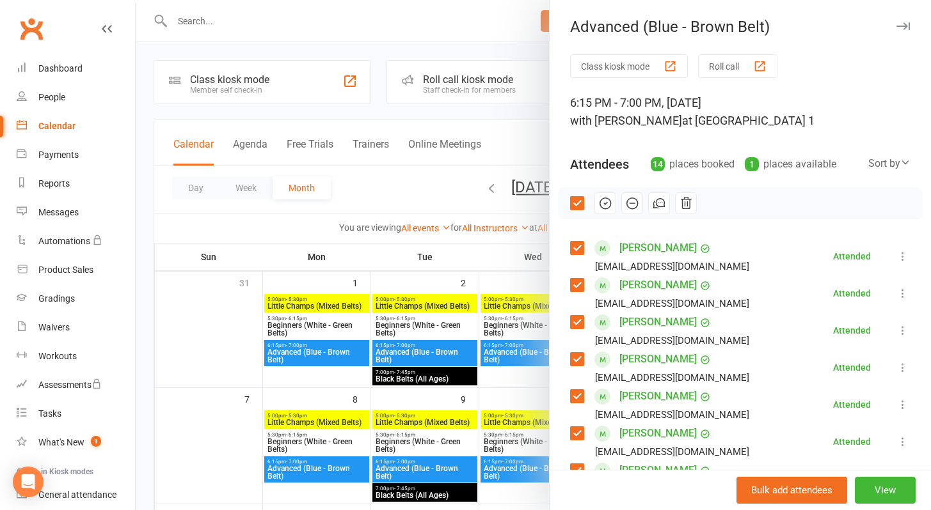  Describe the element at coordinates (791, 491) in the screenshot. I see `button: Bulk add attendees` at that location.